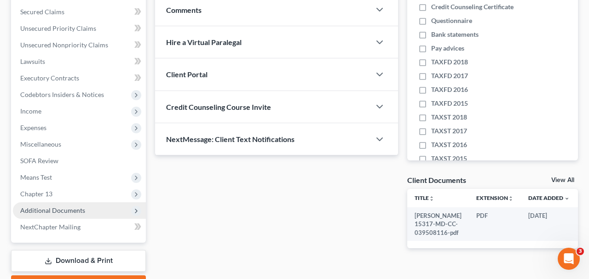  What do you see at coordinates (36, 194) in the screenshot?
I see `span: Chapter 13` at bounding box center [36, 194].